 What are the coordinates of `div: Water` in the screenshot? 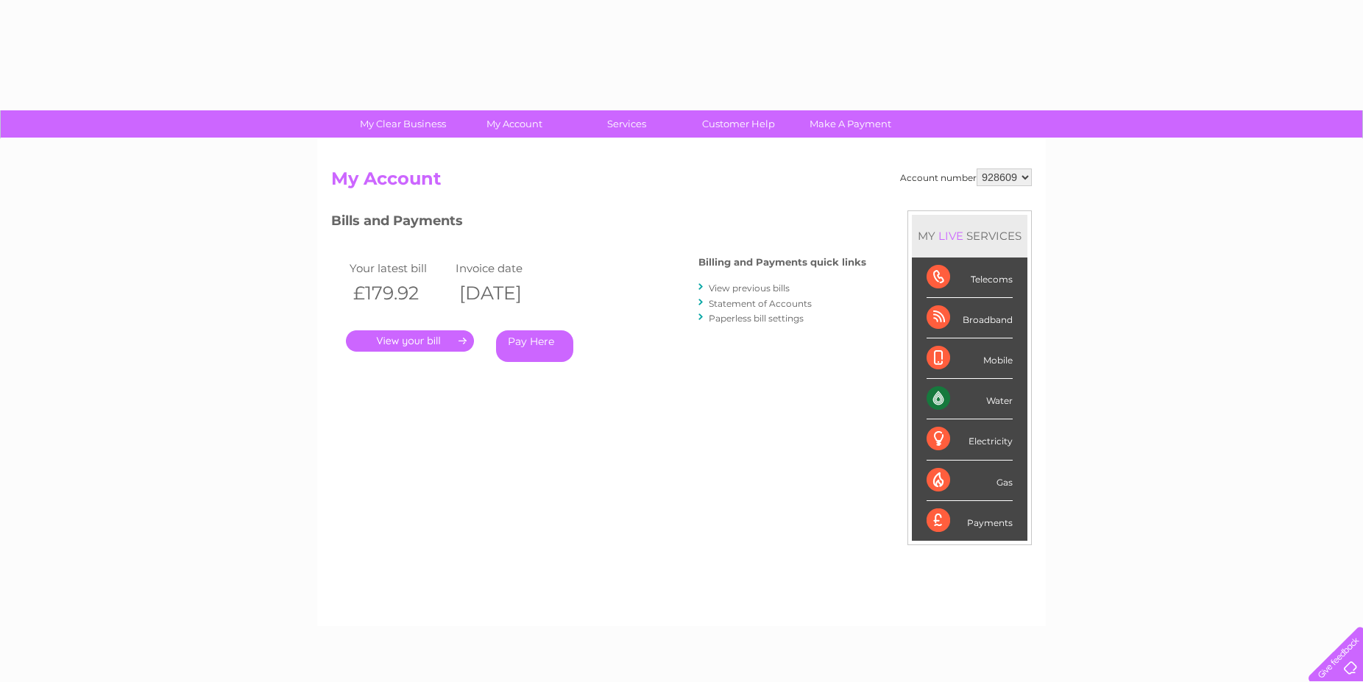 It's located at (969, 399).